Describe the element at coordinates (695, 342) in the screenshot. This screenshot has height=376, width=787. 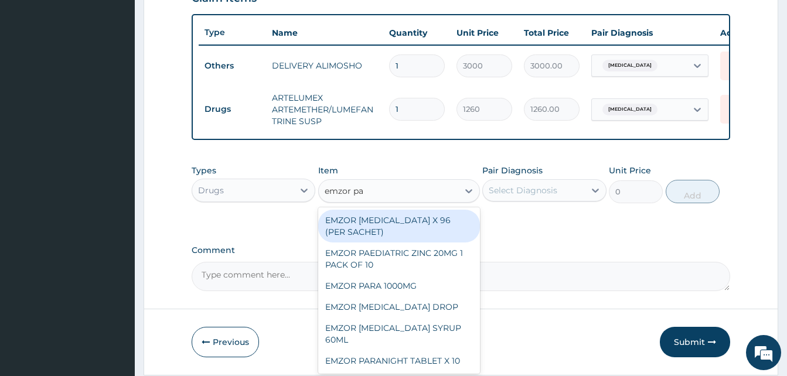
I see `button: Submit` at that location.